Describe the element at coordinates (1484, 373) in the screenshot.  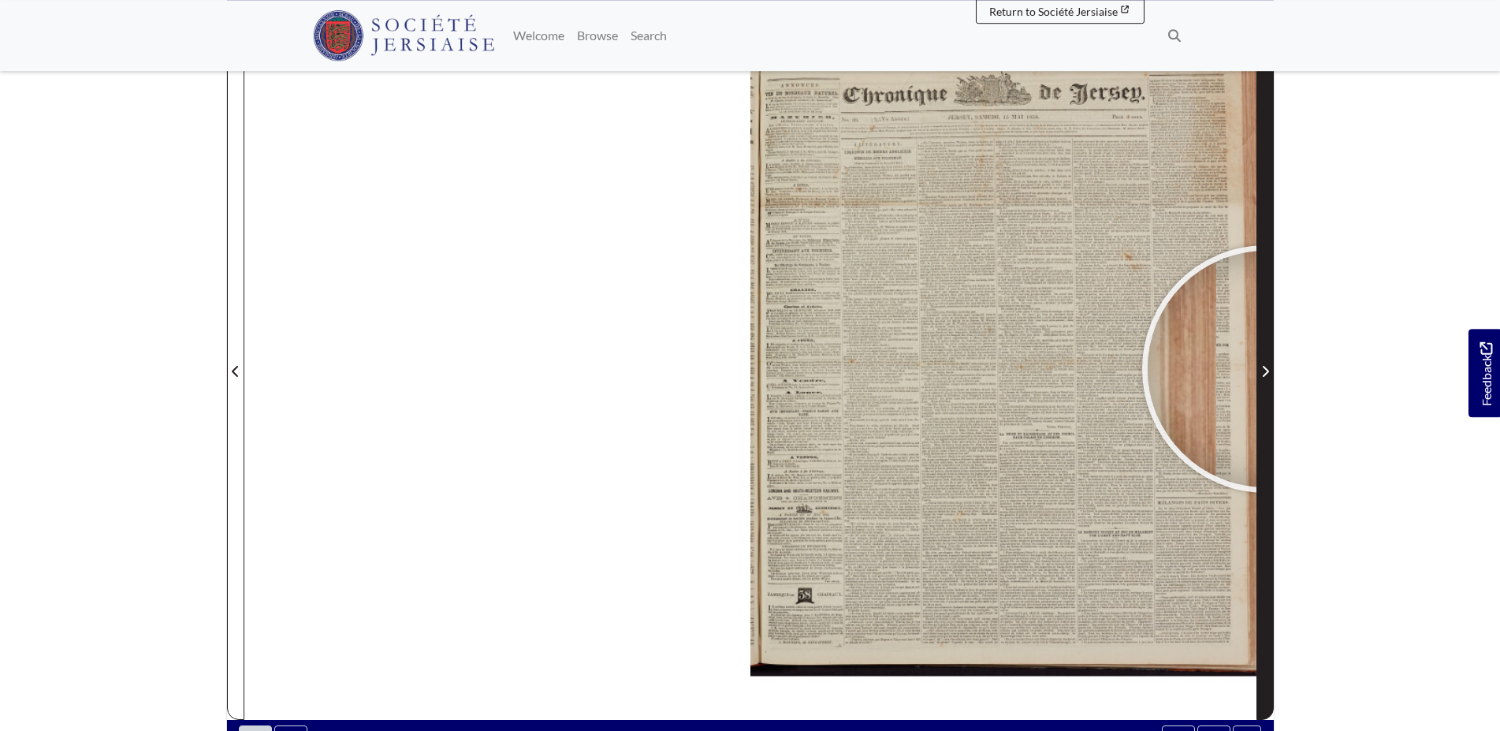
I see `a: Would you like to provide feedback?` at that location.